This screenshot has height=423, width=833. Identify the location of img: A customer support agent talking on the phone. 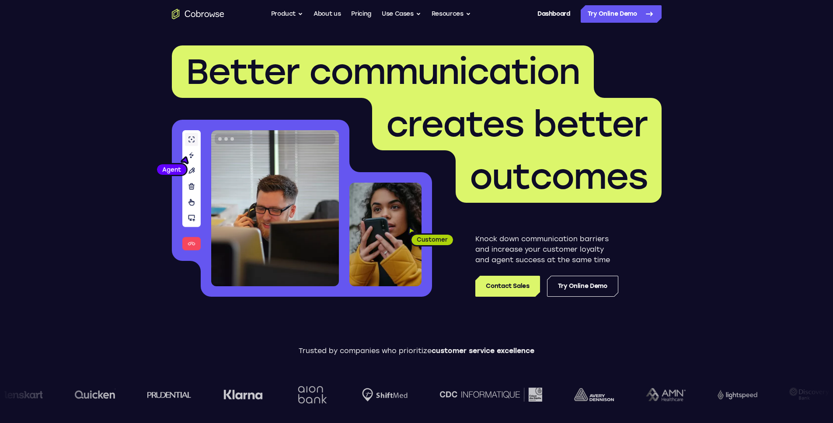
(275, 208).